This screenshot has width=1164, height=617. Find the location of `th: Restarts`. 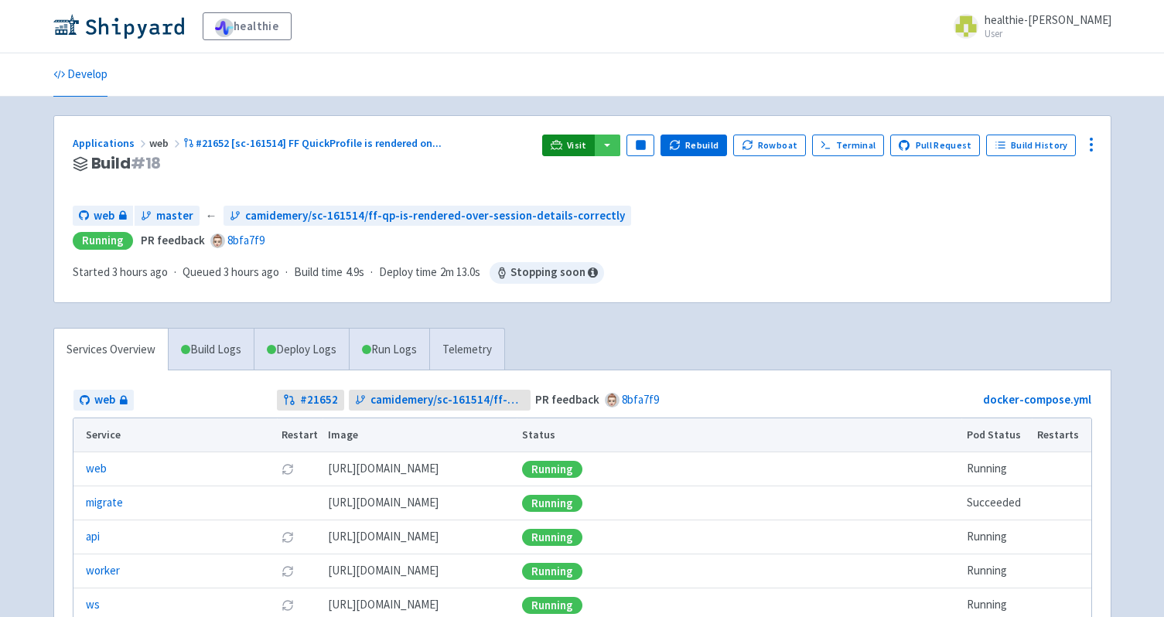

th: Restarts is located at coordinates (1061, 435).